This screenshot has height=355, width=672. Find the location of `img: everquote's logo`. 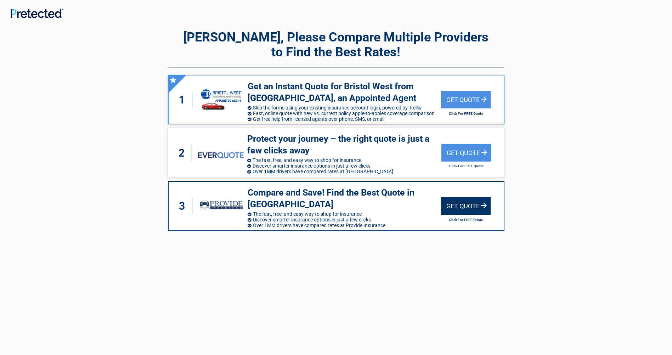

img: everquote's logo is located at coordinates (221, 155).